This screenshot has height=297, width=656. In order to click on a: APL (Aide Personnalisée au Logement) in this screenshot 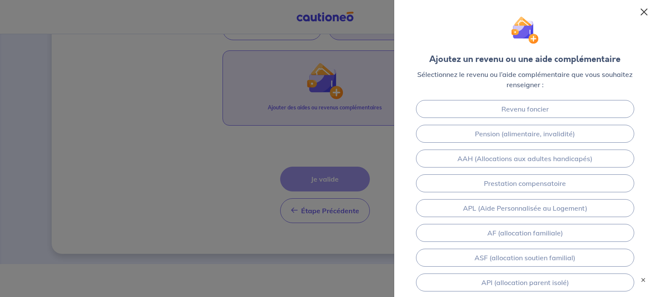, I will do `click(525, 208)`.